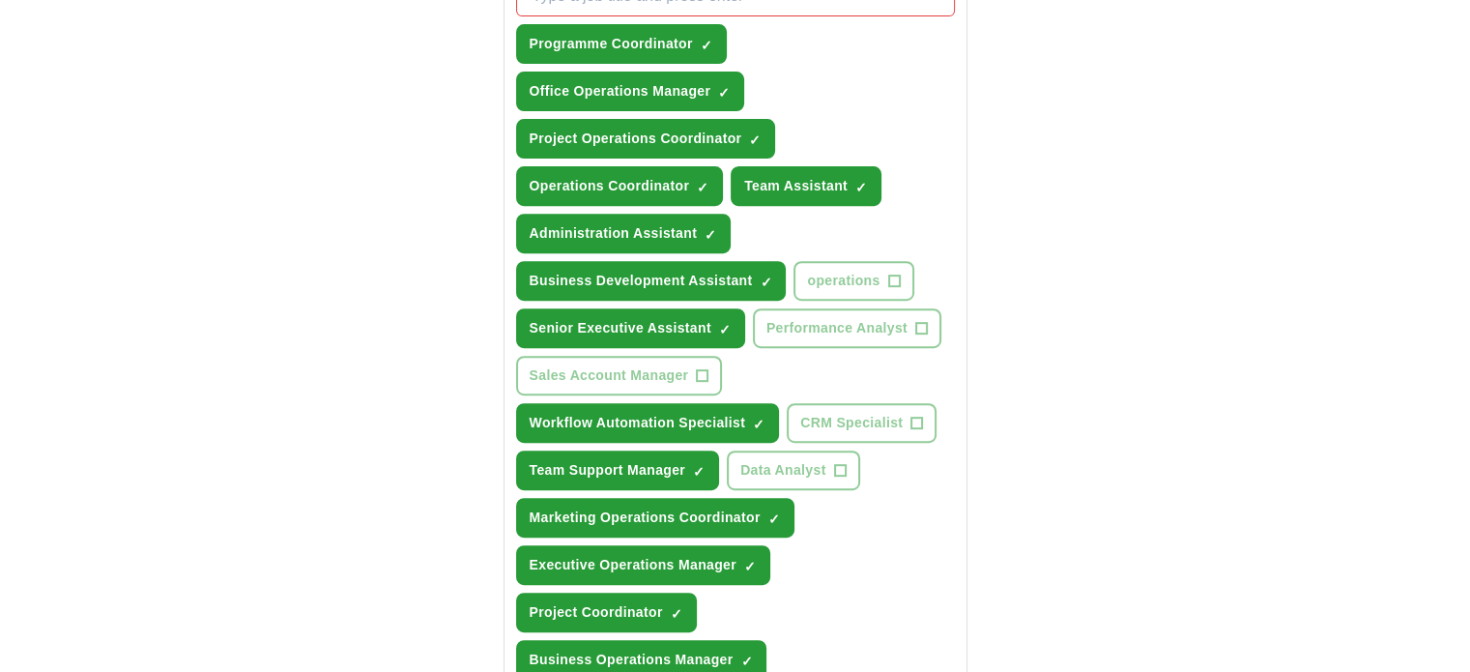 The width and height of the screenshot is (1470, 672). What do you see at coordinates (609, 375) in the screenshot?
I see `span: Sales Account Manager` at bounding box center [609, 375].